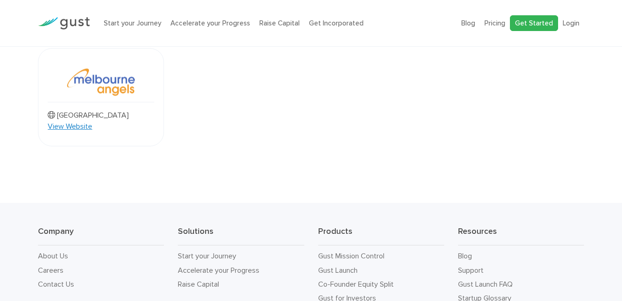  Describe the element at coordinates (495, 23) in the screenshot. I see `a: Pricing` at that location.